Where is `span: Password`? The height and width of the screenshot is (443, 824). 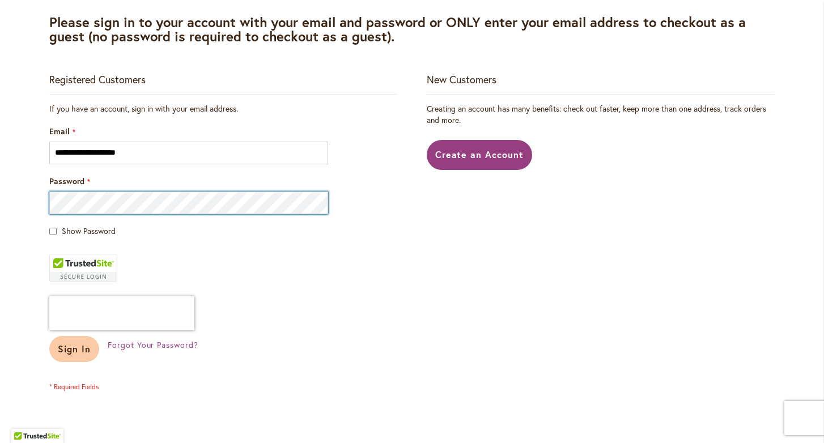 span: Password is located at coordinates (67, 181).